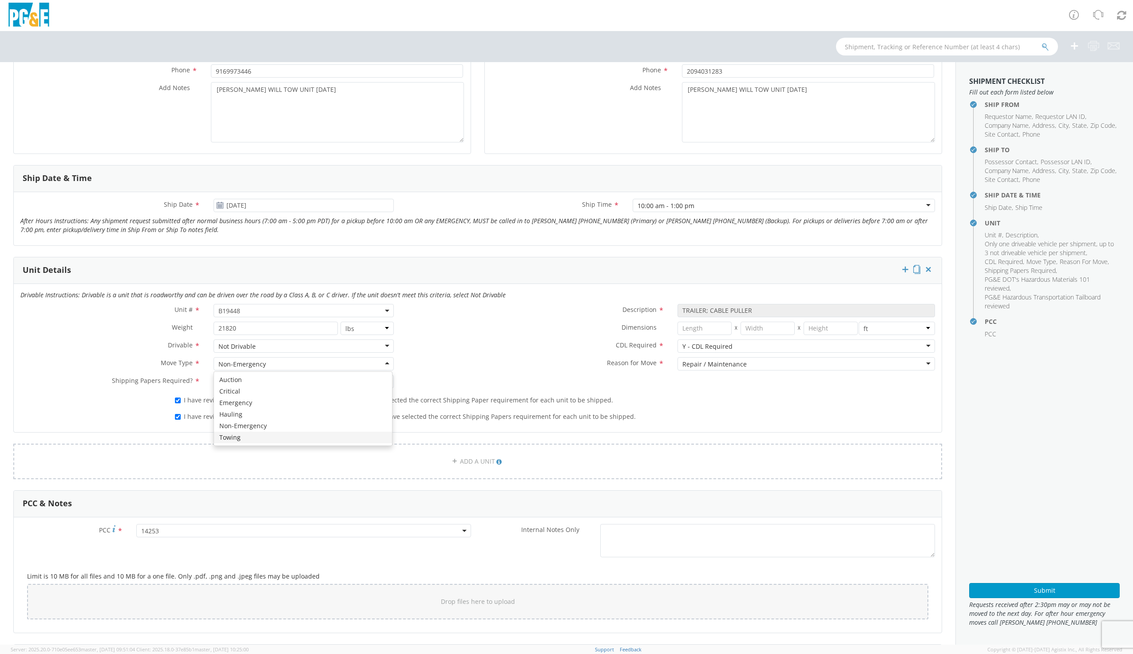 The height and width of the screenshot is (654, 1133). I want to click on span: Site Contact, so click(1002, 134).